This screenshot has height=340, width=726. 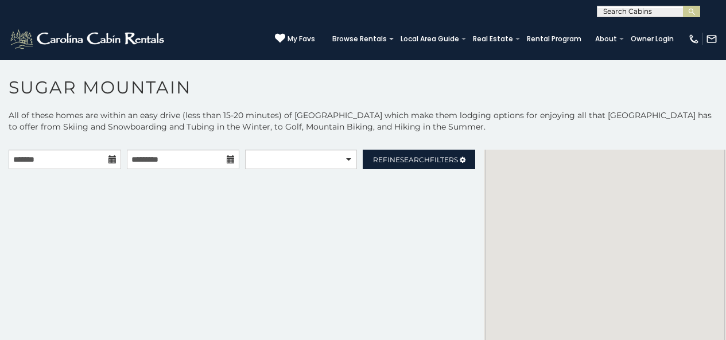 I want to click on span: Search, so click(x=415, y=160).